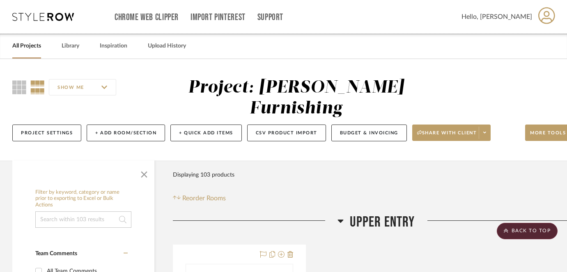 The width and height of the screenshot is (567, 272). Describe the element at coordinates (70, 46) in the screenshot. I see `a: Library` at that location.